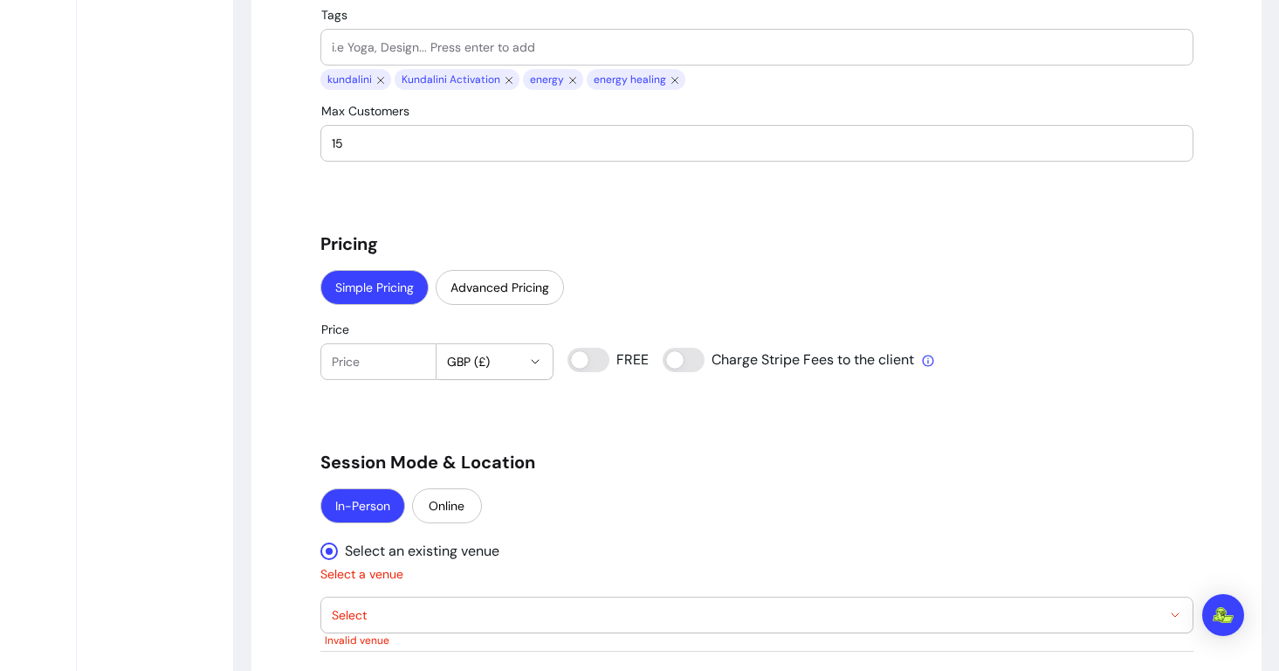 The width and height of the screenshot is (1279, 671). What do you see at coordinates (362, 506) in the screenshot?
I see `button: In-Person` at bounding box center [362, 506].